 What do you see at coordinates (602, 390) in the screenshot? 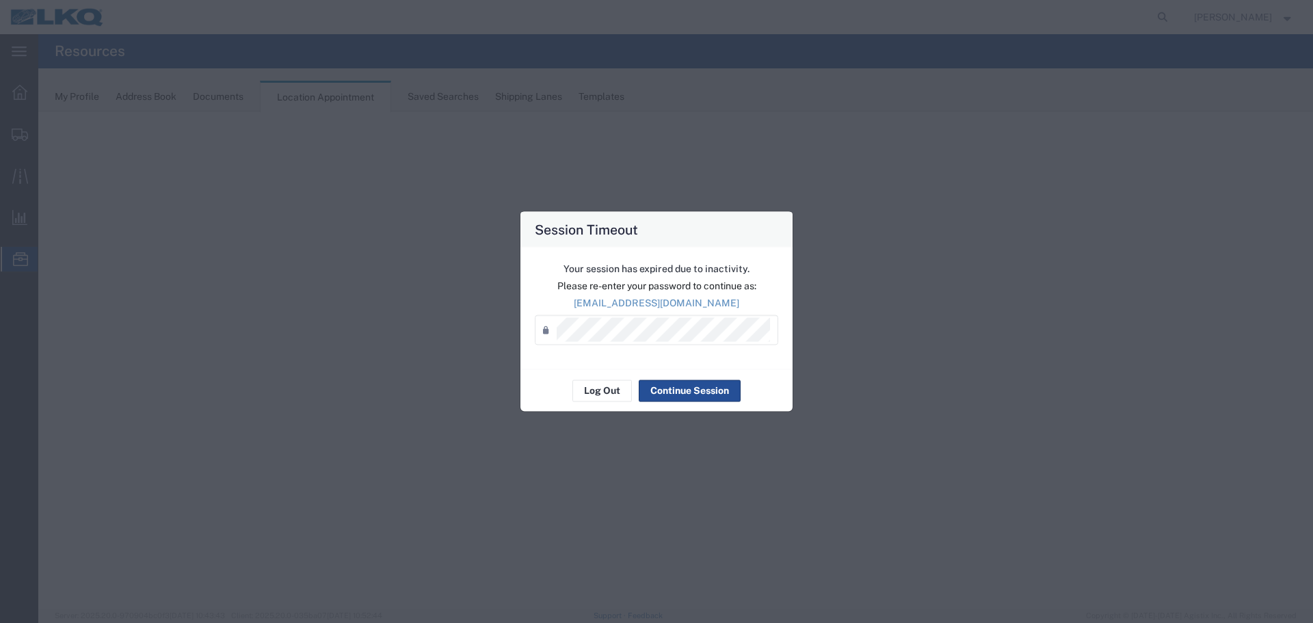
I see `button: Log Out` at bounding box center [602, 390].